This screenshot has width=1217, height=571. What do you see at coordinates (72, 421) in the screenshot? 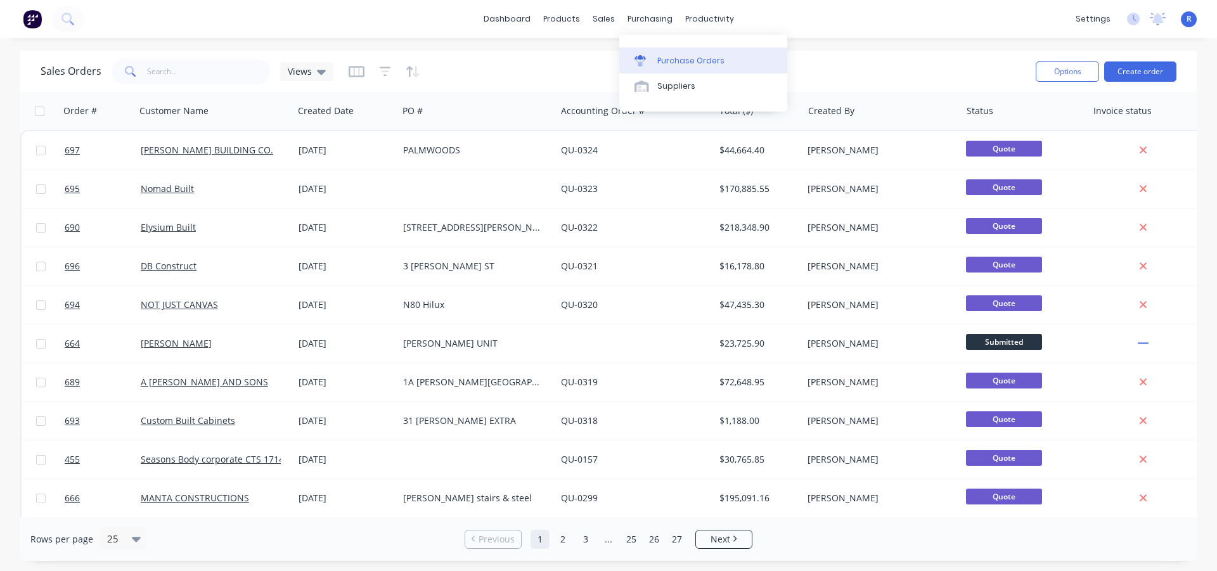
I see `span: 693` at bounding box center [72, 421].